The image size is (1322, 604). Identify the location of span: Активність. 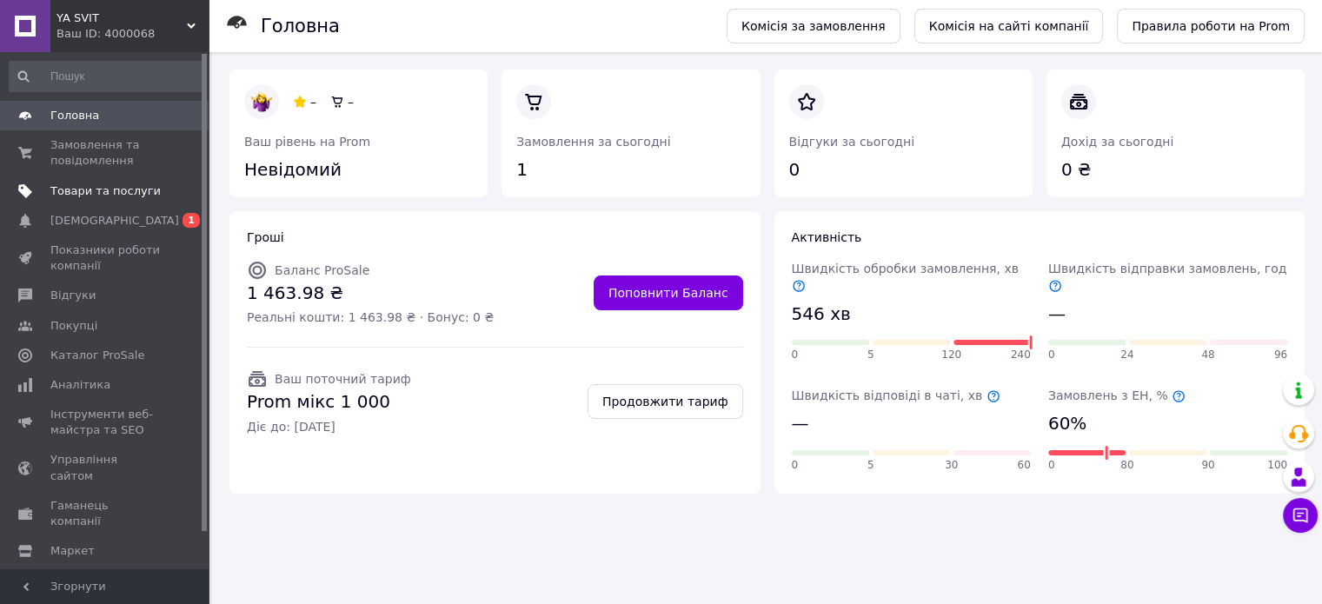
(826, 237).